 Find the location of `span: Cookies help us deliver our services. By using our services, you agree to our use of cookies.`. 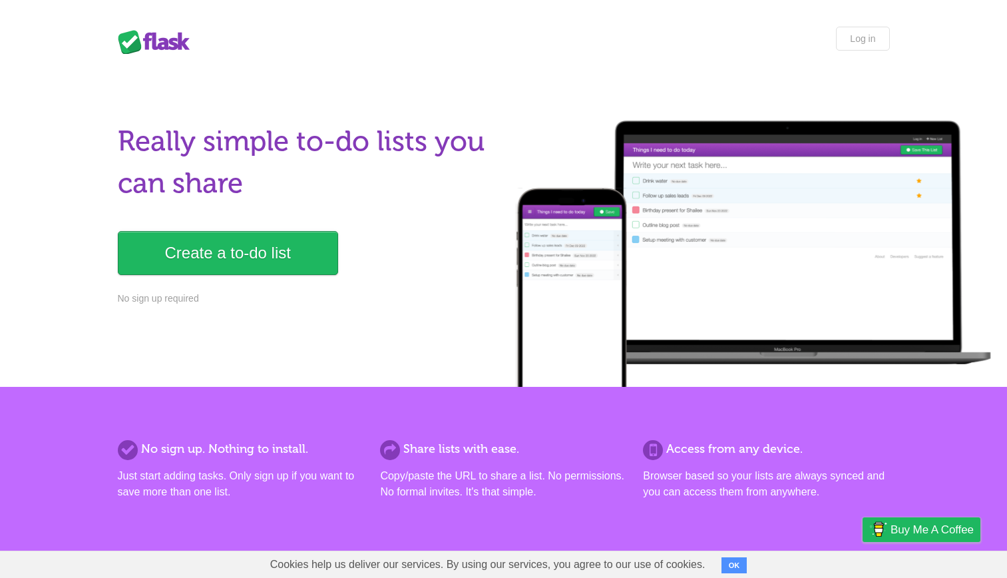

span: Cookies help us deliver our services. By using our services, you agree to our use of cookies. is located at coordinates (488, 565).